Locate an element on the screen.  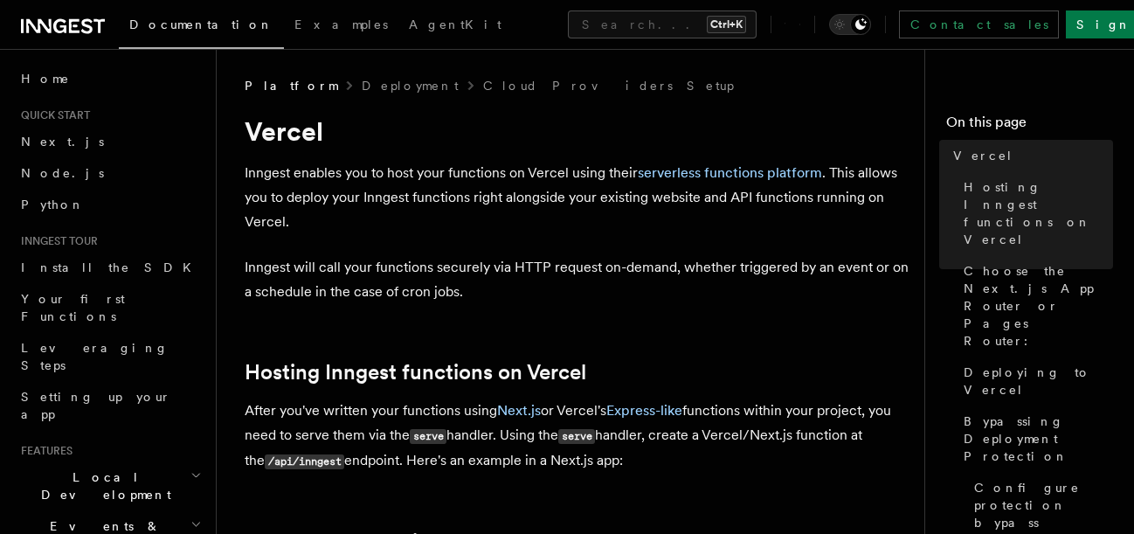
h4: On this page is located at coordinates (1029, 126).